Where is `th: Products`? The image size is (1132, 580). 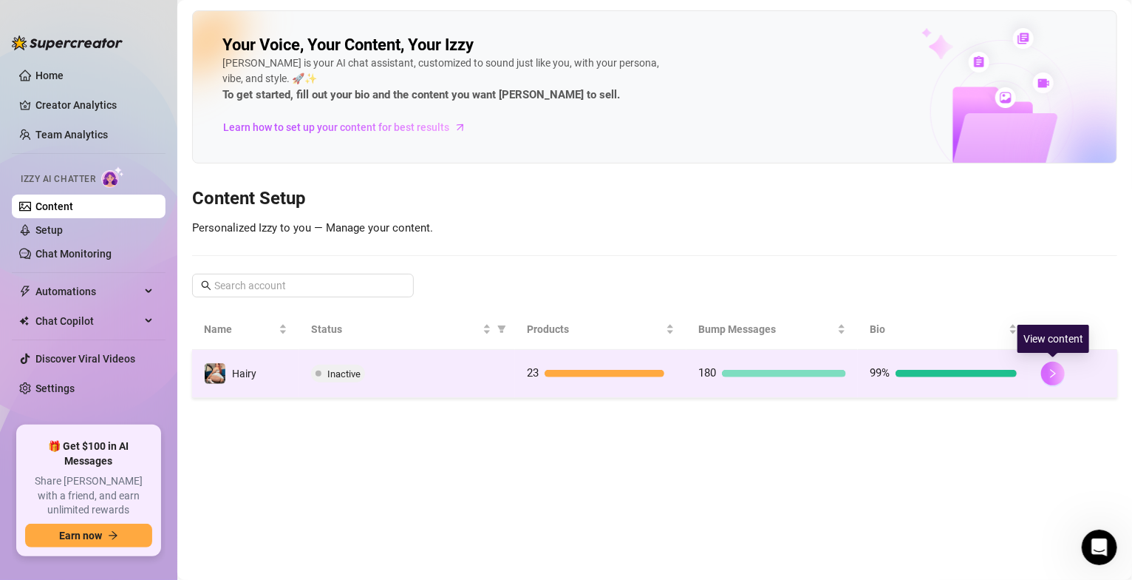 th: Products is located at coordinates (601, 329).